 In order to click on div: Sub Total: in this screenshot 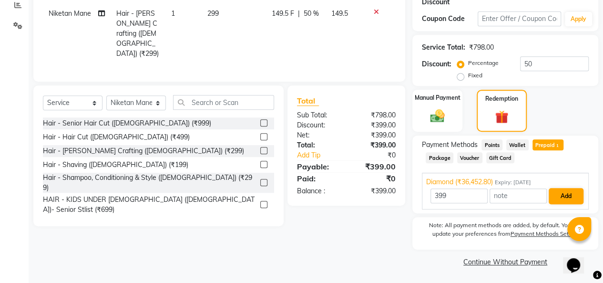, I will do `click(318, 115)`.